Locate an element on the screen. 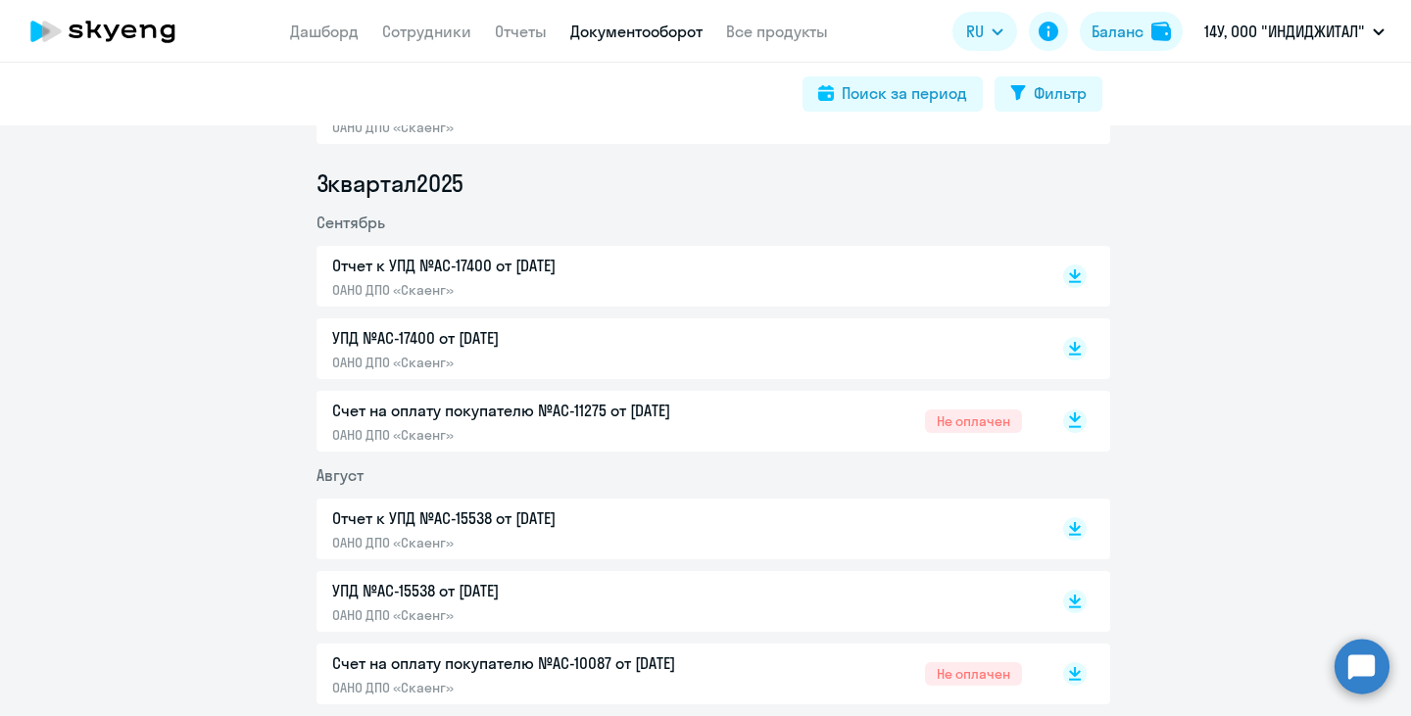 This screenshot has height=716, width=1411. a: Отчеты is located at coordinates (520, 31).